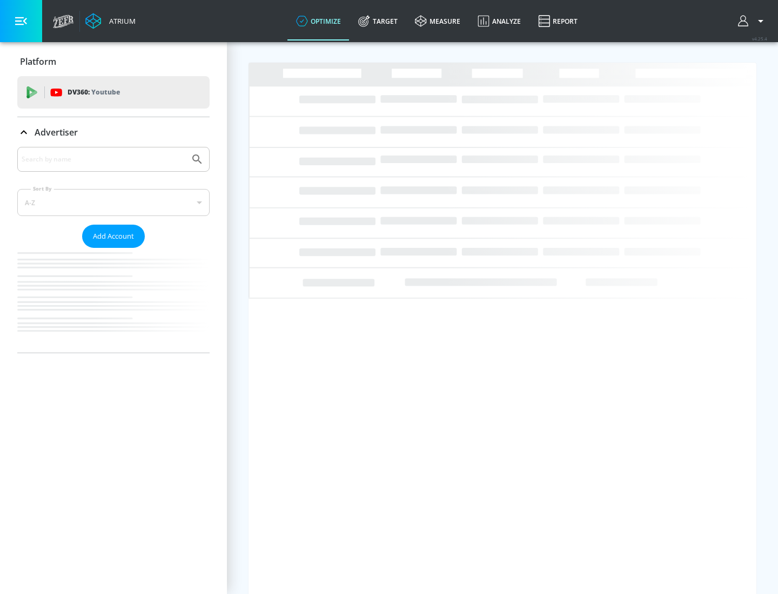 Image resolution: width=778 pixels, height=594 pixels. Describe the element at coordinates (113, 92) in the screenshot. I see `div: DV360: Youtube` at that location.